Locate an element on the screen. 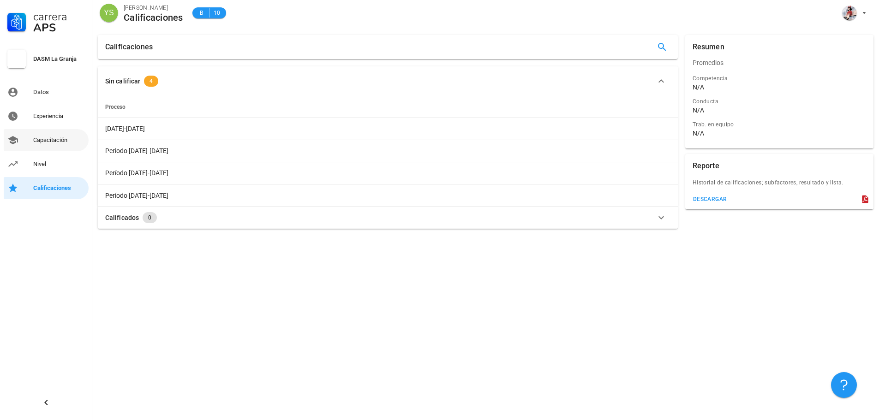 The image size is (879, 420). div: Historial de calificaciones; subfactores, resultado y lista. is located at coordinates (779, 185).